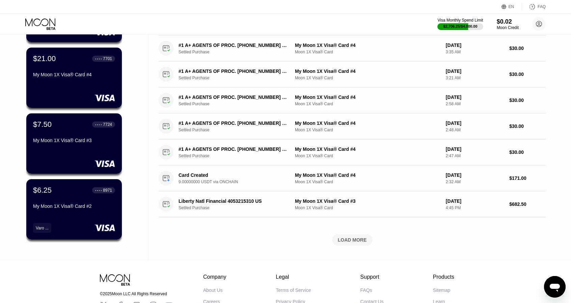 Image resolution: width=571 pixels, height=303 pixels. I want to click on div: FAQs, so click(366, 290).